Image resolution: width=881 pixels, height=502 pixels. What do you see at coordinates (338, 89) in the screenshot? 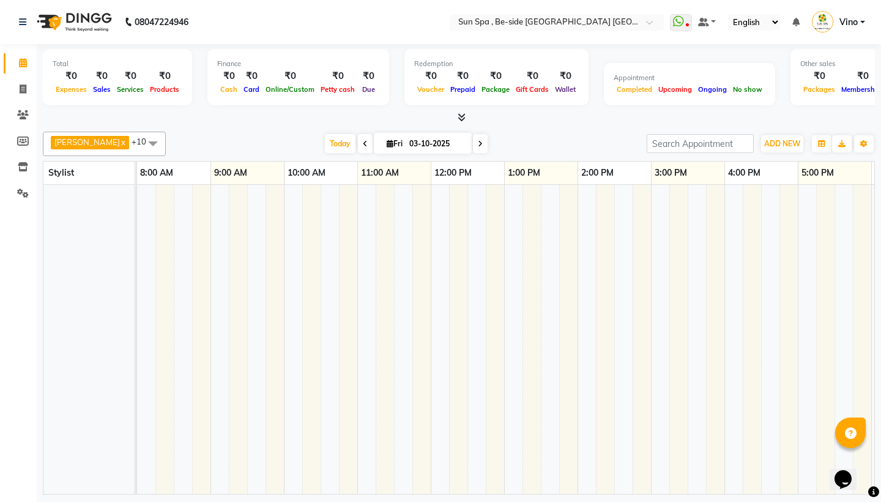
I see `span: Petty cash` at bounding box center [338, 89].